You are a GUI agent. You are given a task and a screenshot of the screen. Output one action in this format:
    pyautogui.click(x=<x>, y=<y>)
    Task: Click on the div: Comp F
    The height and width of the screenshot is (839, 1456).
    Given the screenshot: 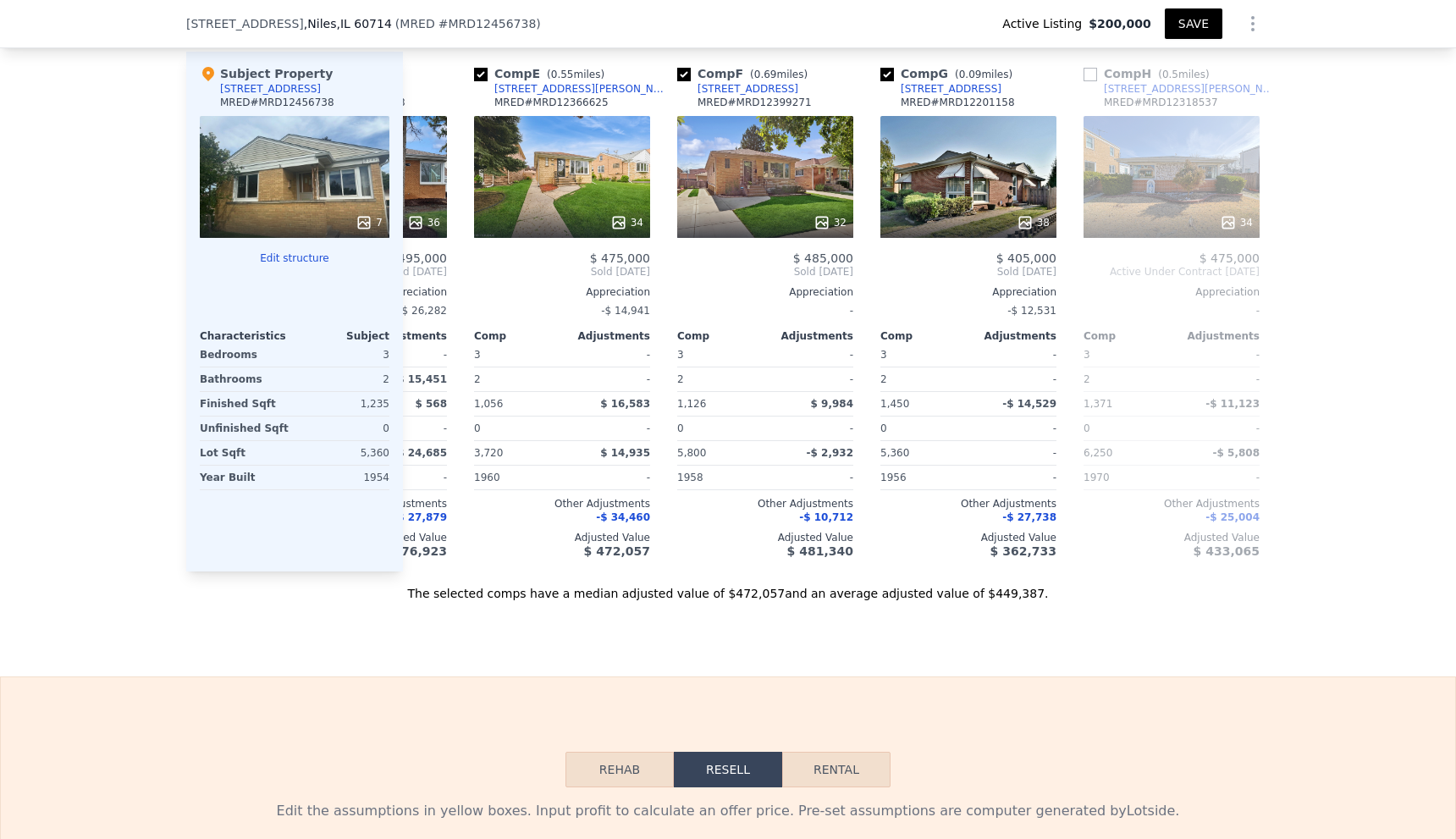 What is the action you would take?
    pyautogui.click(x=746, y=73)
    